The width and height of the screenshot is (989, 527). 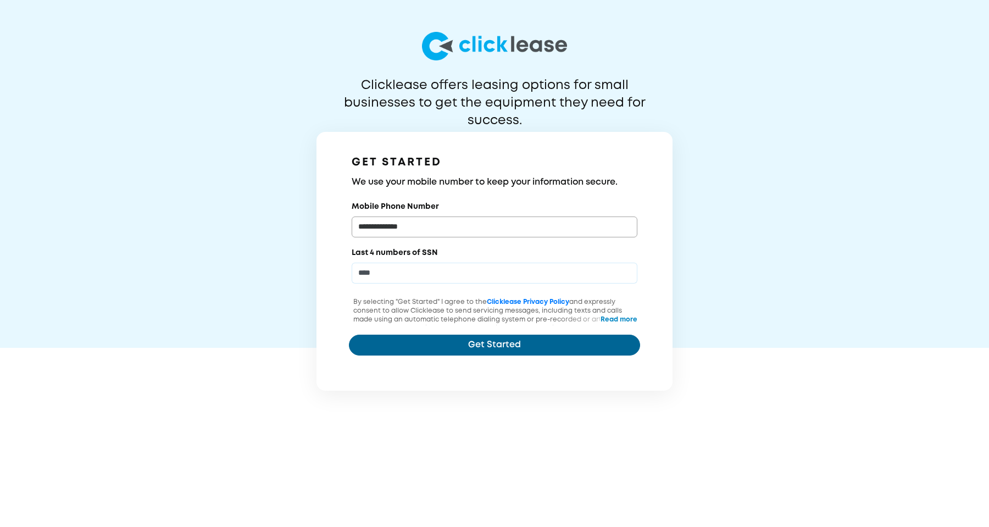 I want to click on p: By selecting "Get Started" I agree to the and expressly consent to allow Clicklease to send servi..., so click(x=494, y=324).